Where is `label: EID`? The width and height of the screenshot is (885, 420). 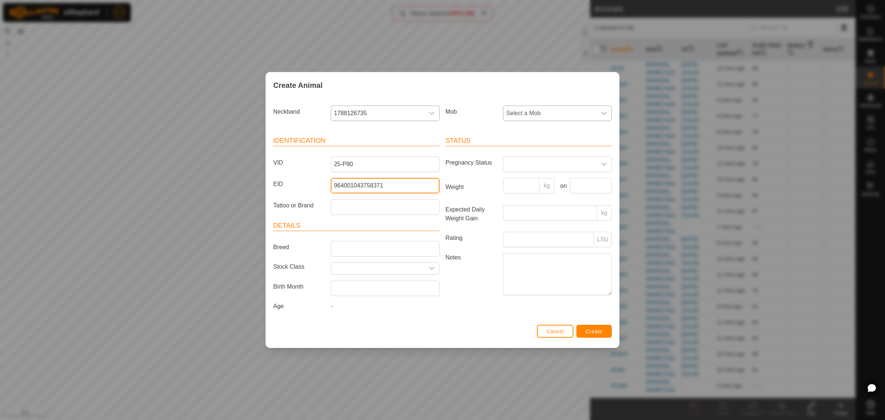 label: EID is located at coordinates (299, 184).